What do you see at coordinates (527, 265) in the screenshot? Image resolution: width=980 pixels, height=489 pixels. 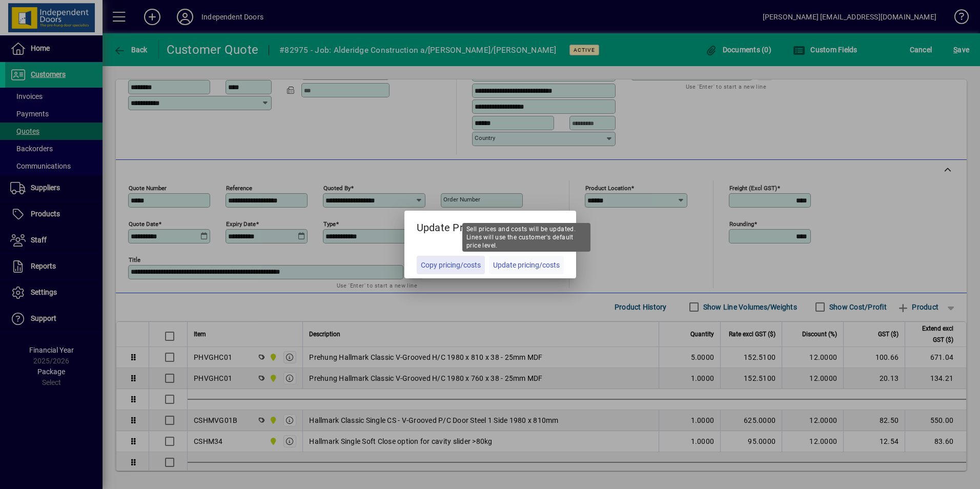 I see `button: Update pricing/costs` at bounding box center [527, 265].